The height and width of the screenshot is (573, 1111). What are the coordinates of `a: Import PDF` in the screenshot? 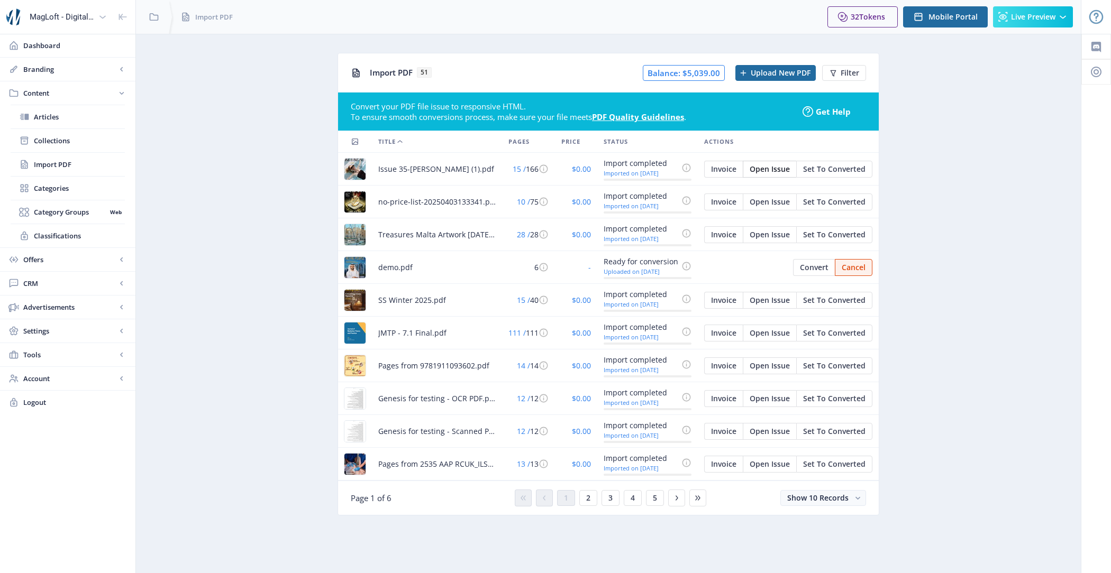 It's located at (68, 165).